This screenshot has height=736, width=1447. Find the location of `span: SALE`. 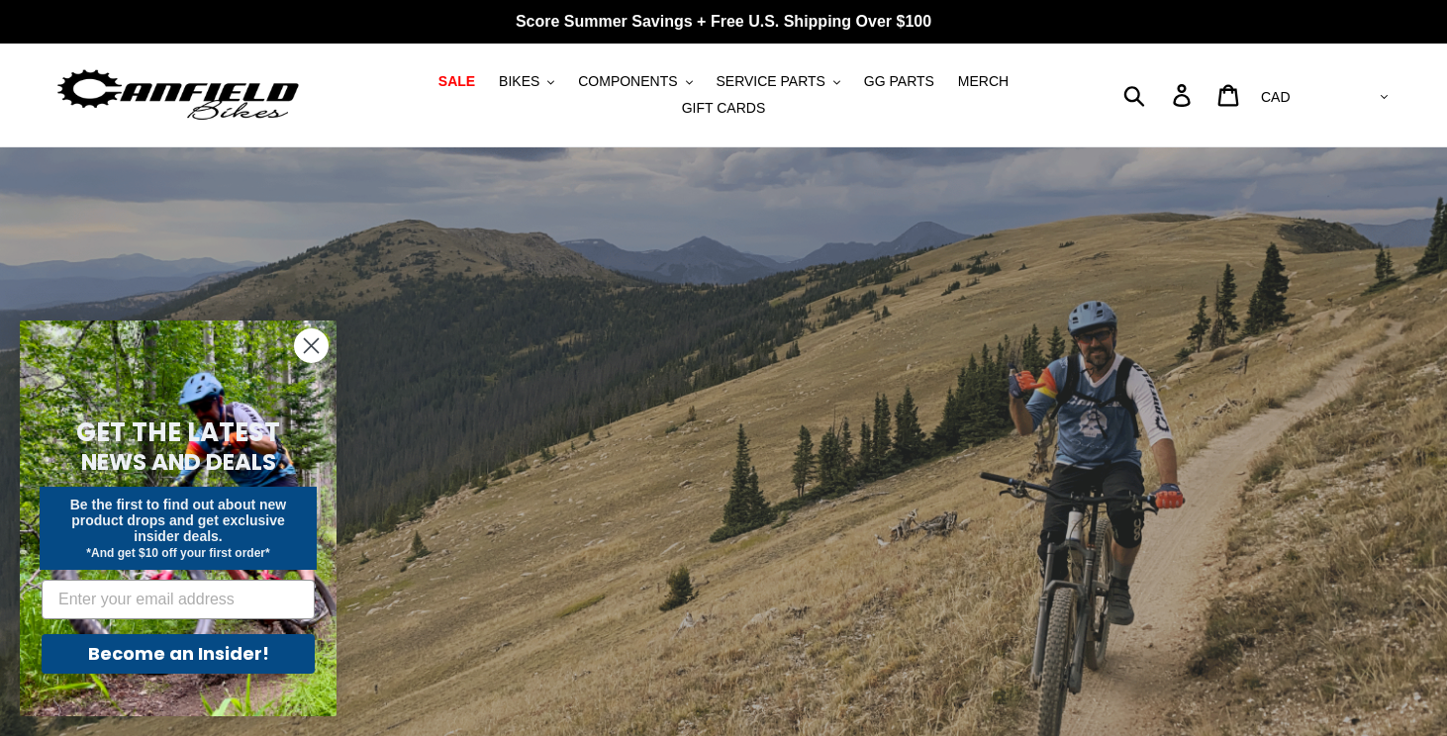

span: SALE is located at coordinates (456, 81).